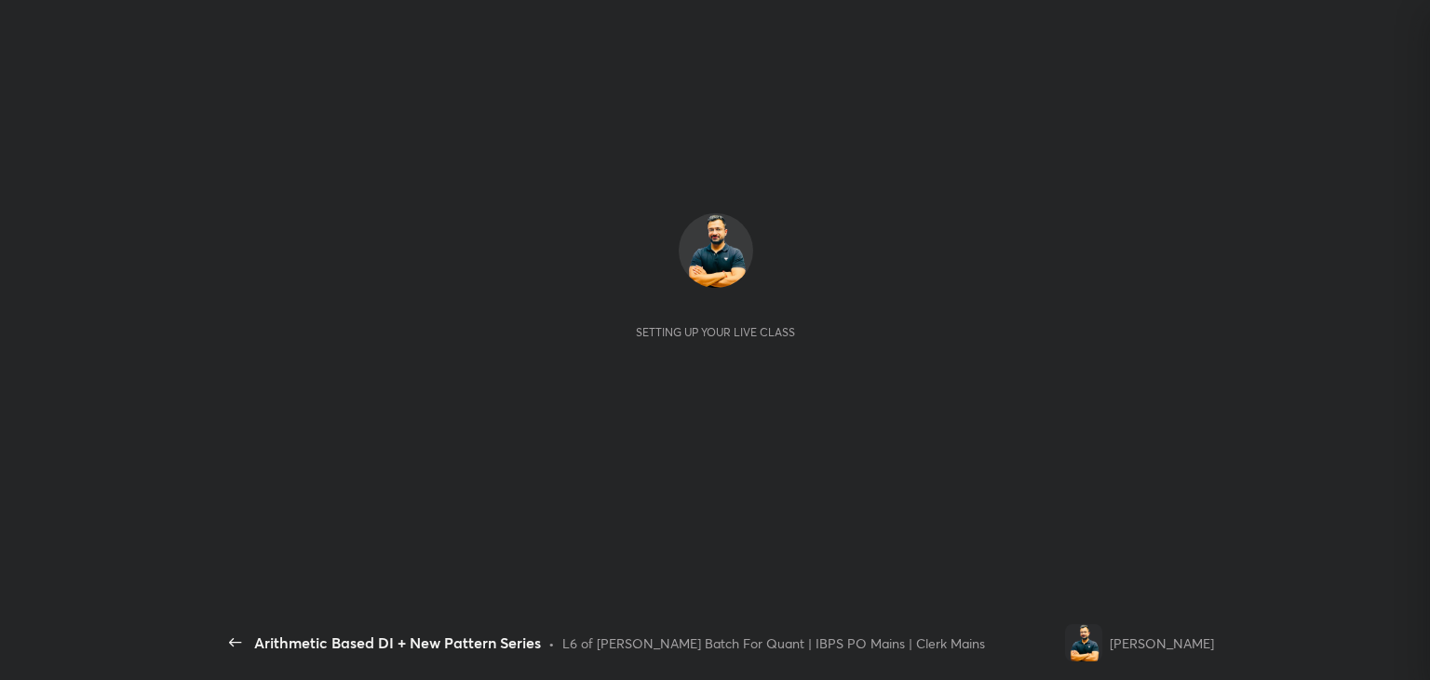  Describe the element at coordinates (715, 331) in the screenshot. I see `div: Setting up your live class` at that location.